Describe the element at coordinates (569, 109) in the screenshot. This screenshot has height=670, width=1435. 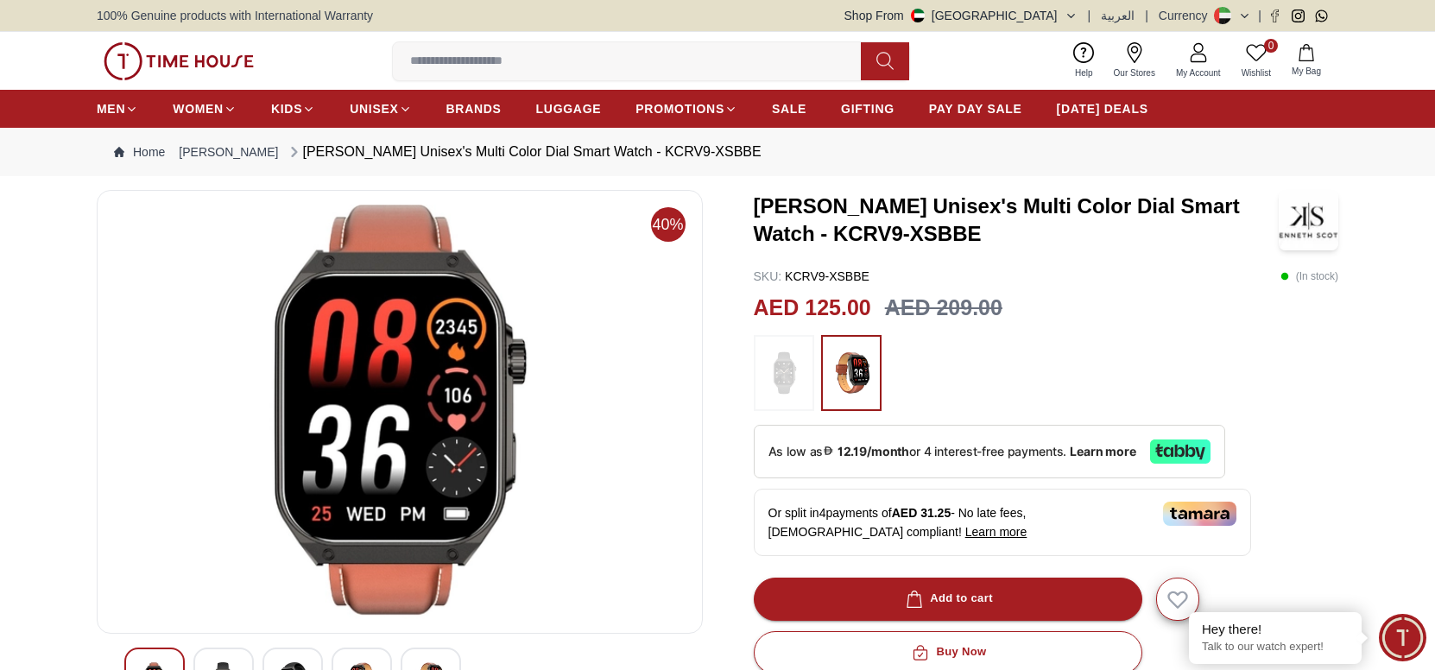
I see `a: LUGGAGE` at that location.